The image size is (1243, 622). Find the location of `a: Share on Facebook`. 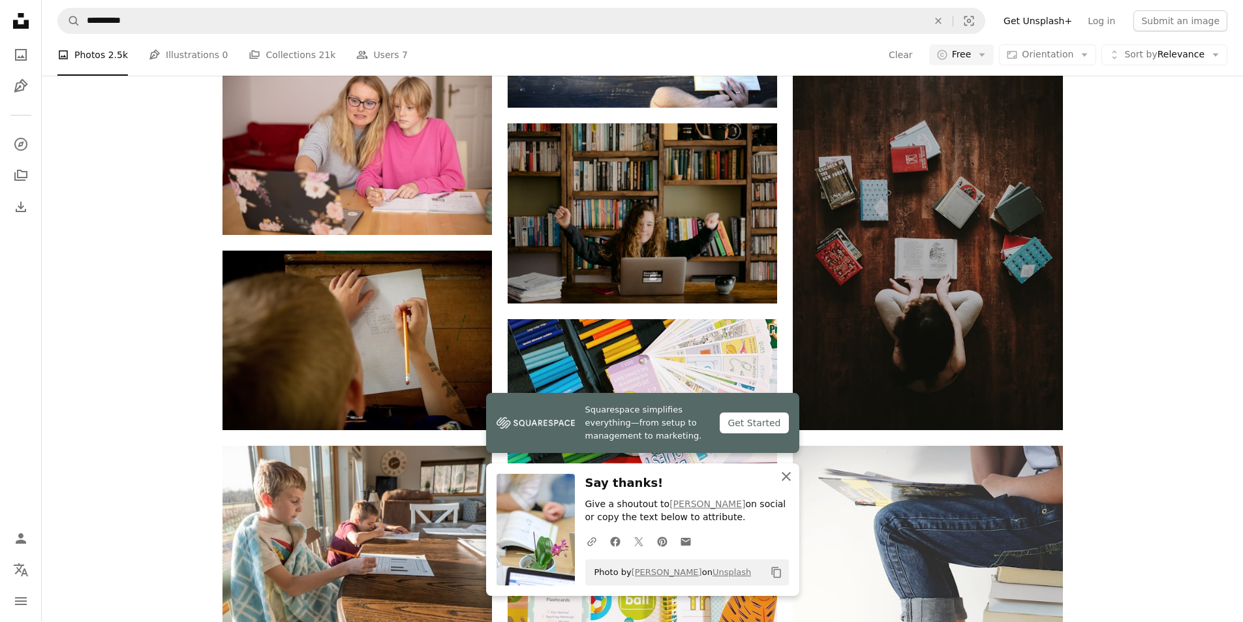

a: Share on Facebook is located at coordinates (615, 541).